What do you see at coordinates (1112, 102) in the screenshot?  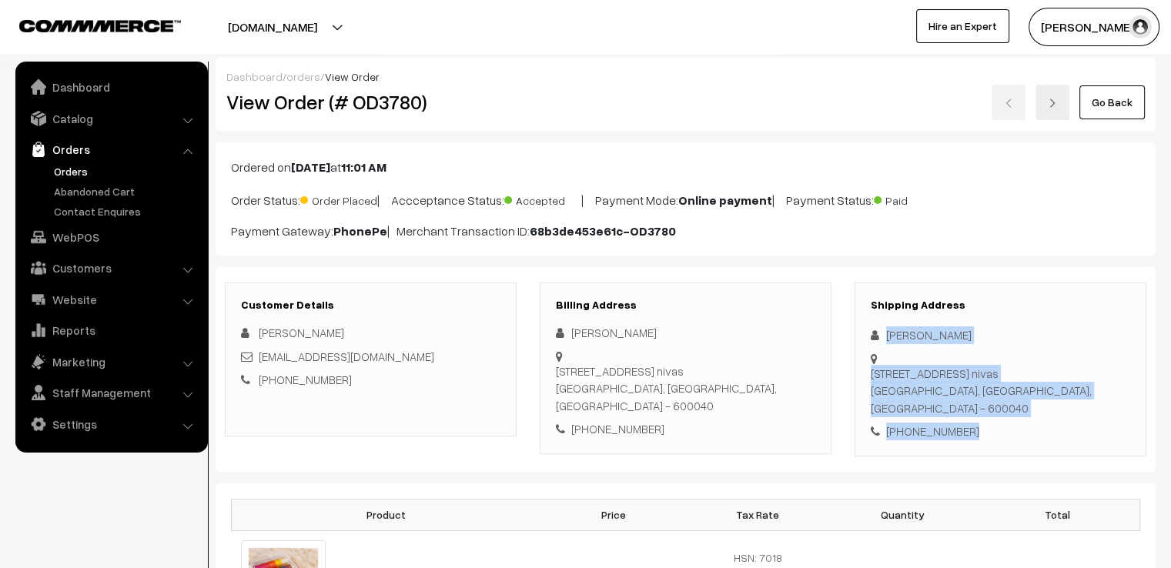 I see `a: Go Back` at bounding box center [1112, 102].